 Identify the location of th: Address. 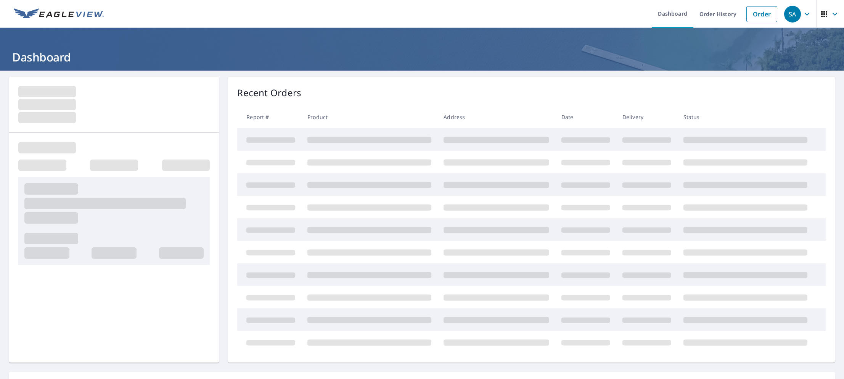
(496, 117).